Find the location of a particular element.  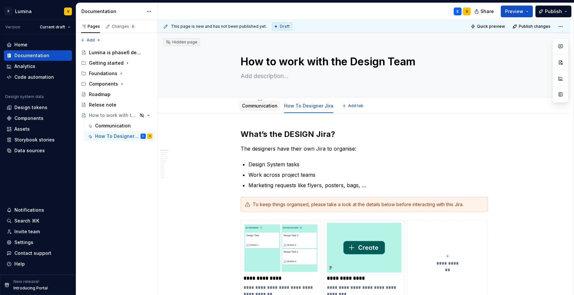

p: Marketing requests like flyers, posters, bags, … is located at coordinates (368, 185).